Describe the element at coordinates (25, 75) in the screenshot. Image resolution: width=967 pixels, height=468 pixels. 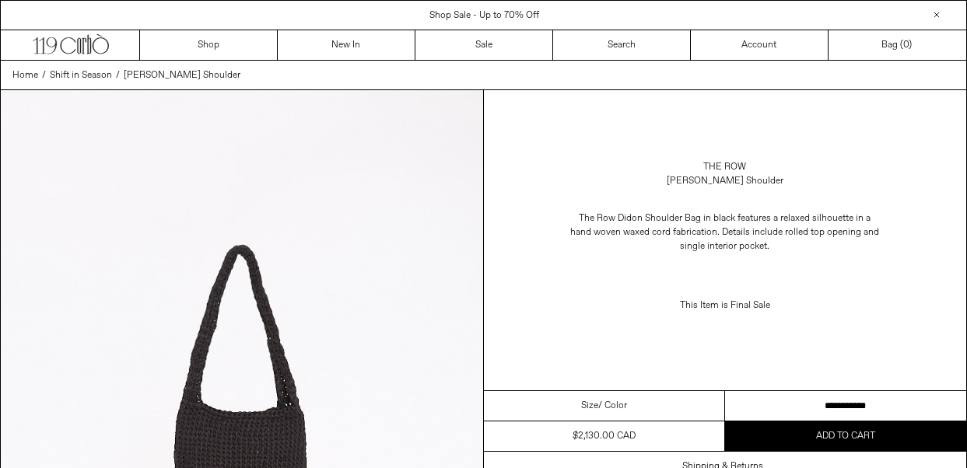
I see `a: Home` at that location.